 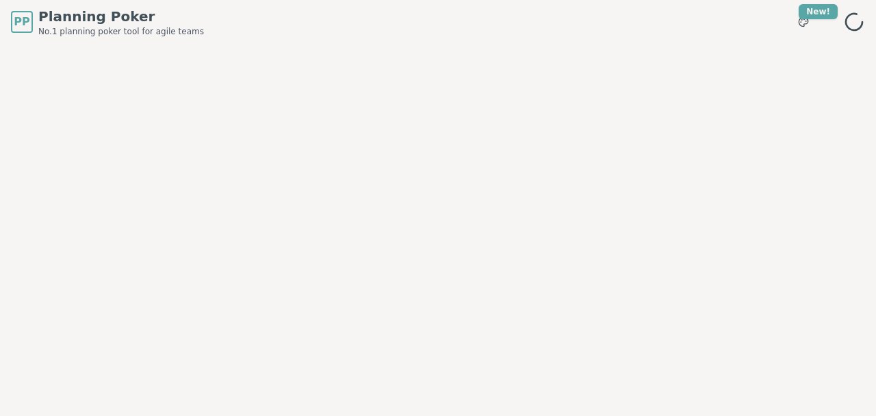 What do you see at coordinates (818, 12) in the screenshot?
I see `div: New!` at bounding box center [818, 12].